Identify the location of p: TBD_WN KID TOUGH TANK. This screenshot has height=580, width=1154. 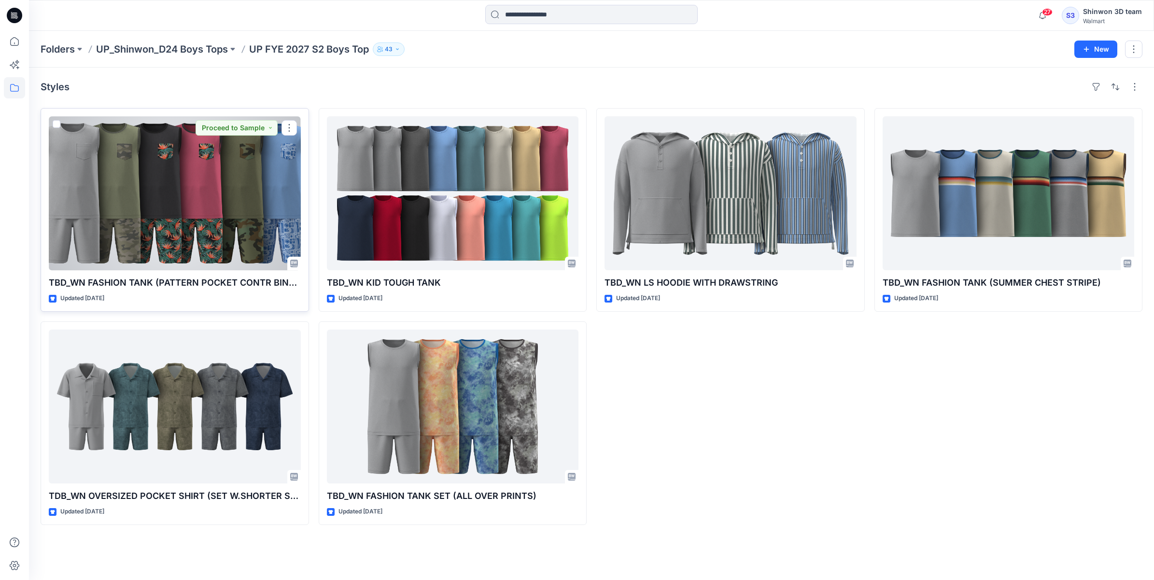
(453, 283).